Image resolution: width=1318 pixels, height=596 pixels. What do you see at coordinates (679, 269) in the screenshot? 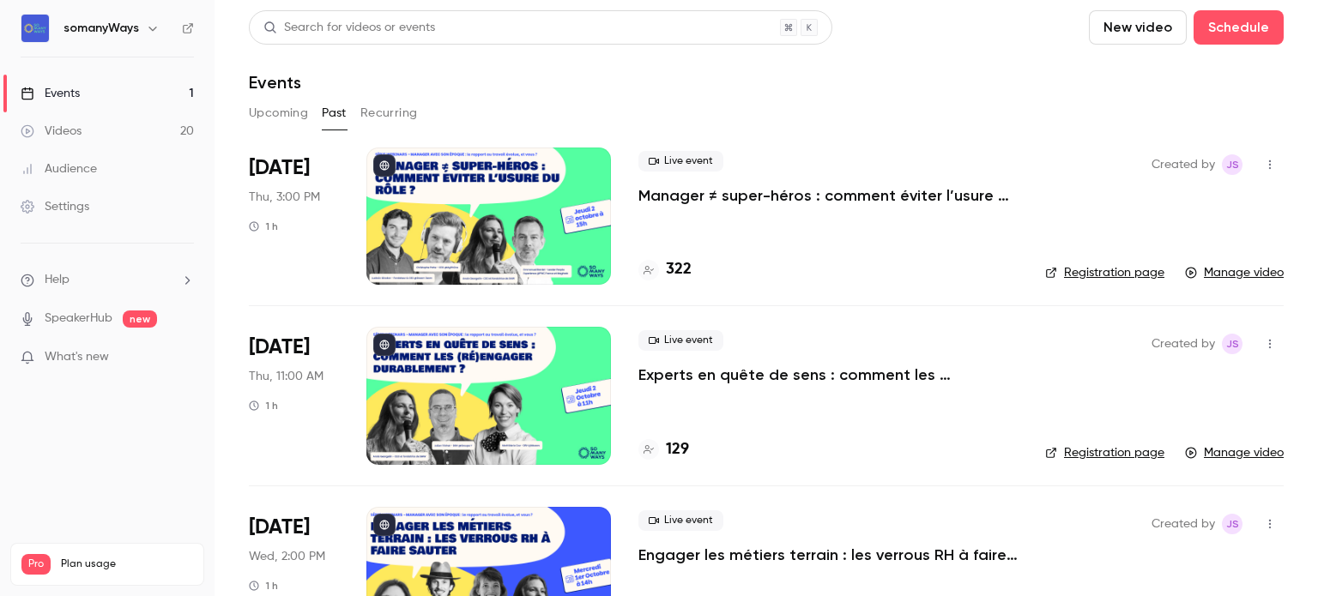
I see `h4: 322` at bounding box center [679, 269].